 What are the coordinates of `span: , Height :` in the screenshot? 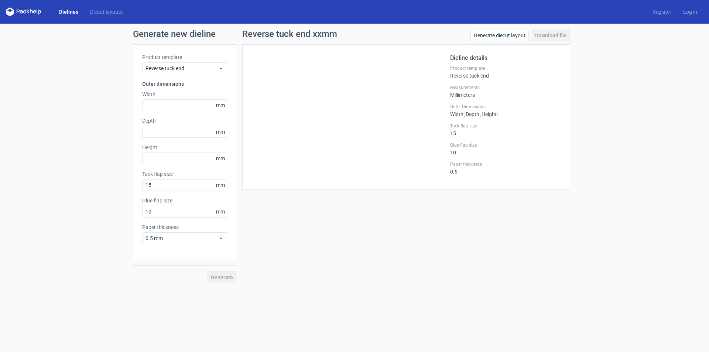 It's located at (489, 114).